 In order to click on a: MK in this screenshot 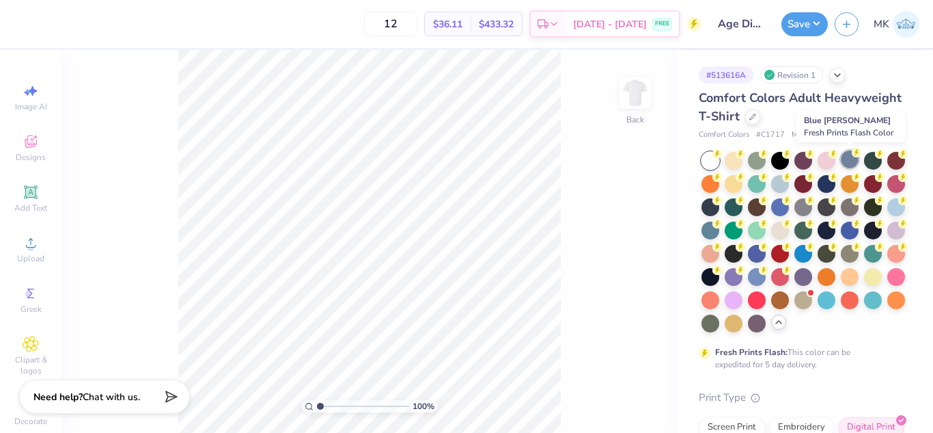, I will do `click(897, 24)`.